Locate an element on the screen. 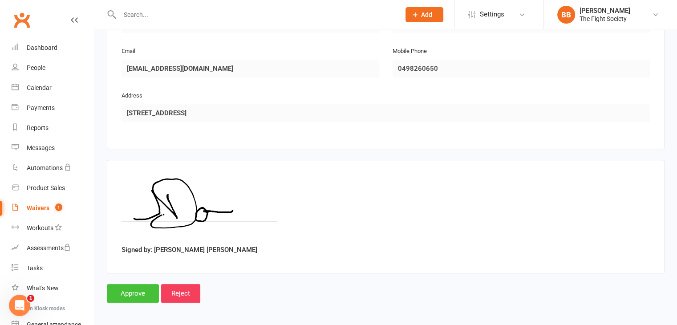 The image size is (677, 325). a: Dashboard is located at coordinates (53, 48).